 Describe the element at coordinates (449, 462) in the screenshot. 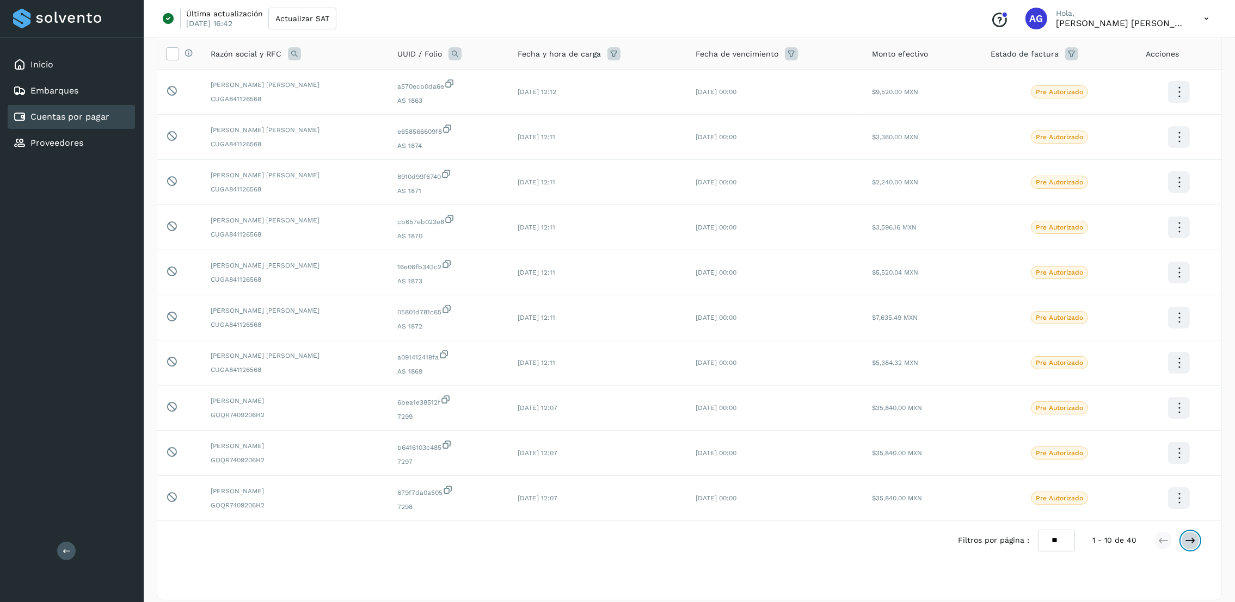

I see `span: 7297` at that location.